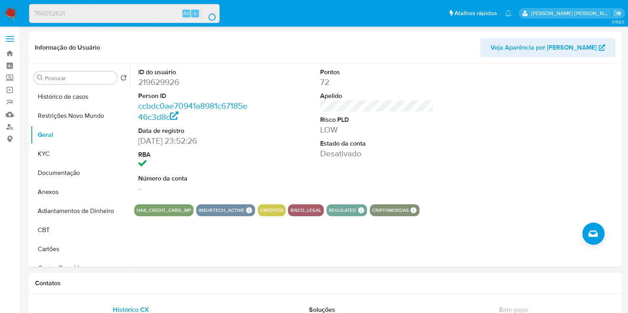 The height and width of the screenshot is (313, 628). Describe the element at coordinates (80, 230) in the screenshot. I see `button: CBT` at that location.